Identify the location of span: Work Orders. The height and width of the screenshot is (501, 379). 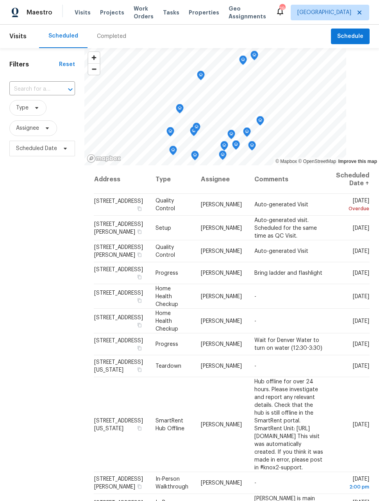
(143, 13).